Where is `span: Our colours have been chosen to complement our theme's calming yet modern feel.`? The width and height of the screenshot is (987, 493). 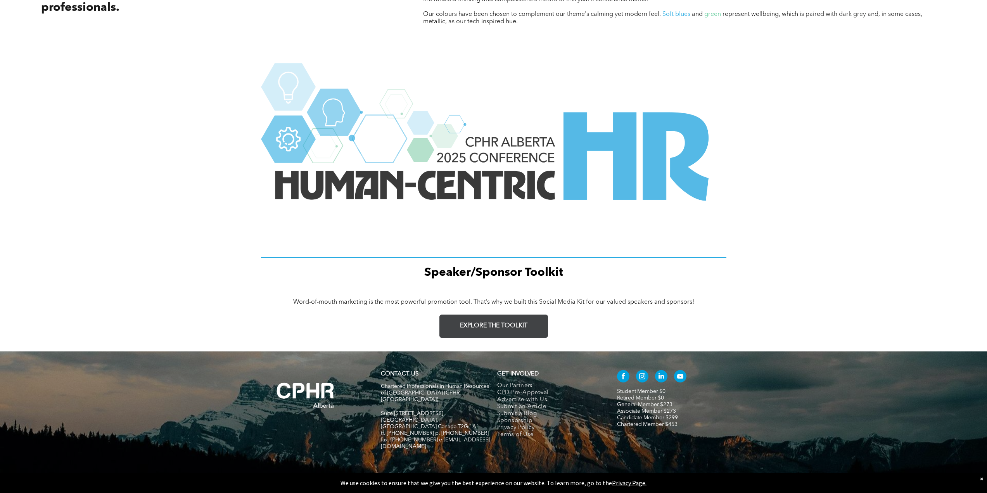 span: Our colours have been chosen to complement our theme's calming yet modern feel. is located at coordinates (542, 14).